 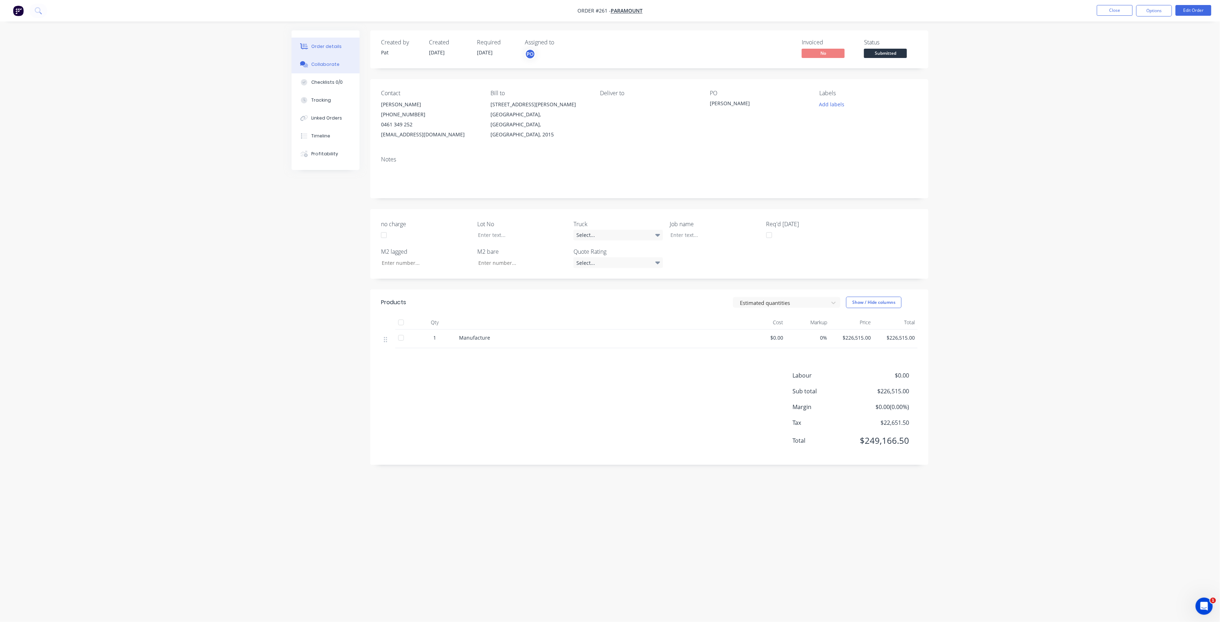 I want to click on button: Close, so click(x=1115, y=10).